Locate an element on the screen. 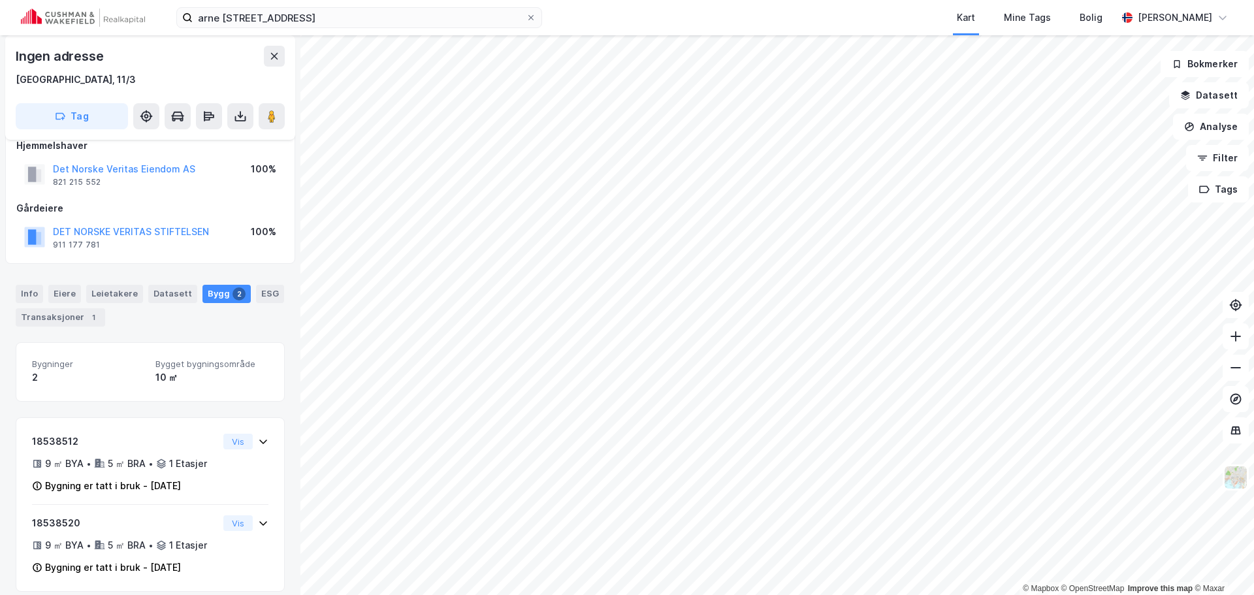 The height and width of the screenshot is (595, 1254). div: Mine Tags is located at coordinates (1028, 18).